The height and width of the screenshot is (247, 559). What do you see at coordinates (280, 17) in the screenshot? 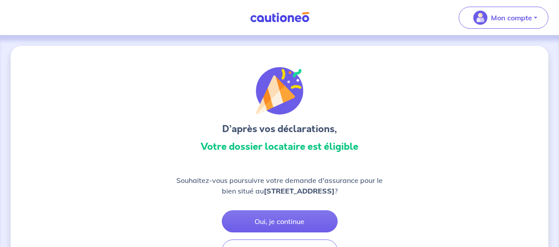
I see `img: Cautioneo` at bounding box center [280, 17].